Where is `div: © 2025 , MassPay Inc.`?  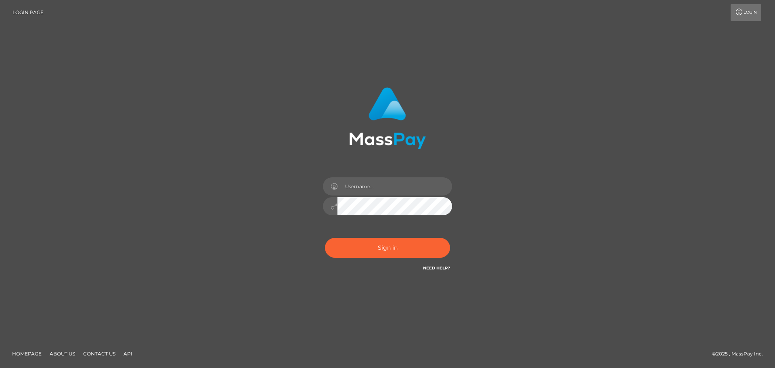 div: © 2025 , MassPay Inc. is located at coordinates (741, 354).